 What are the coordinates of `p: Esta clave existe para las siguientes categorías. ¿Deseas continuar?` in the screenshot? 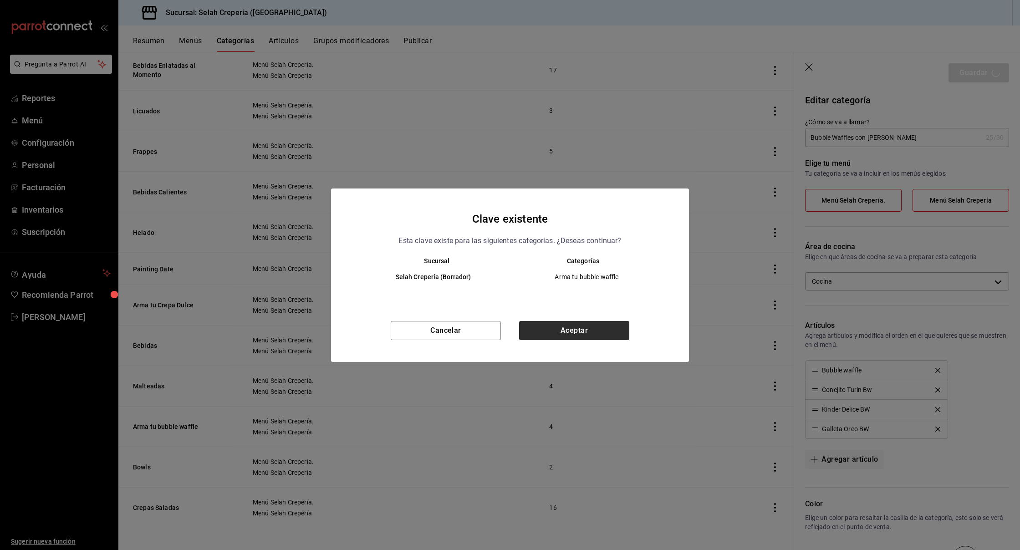 It's located at (509, 241).